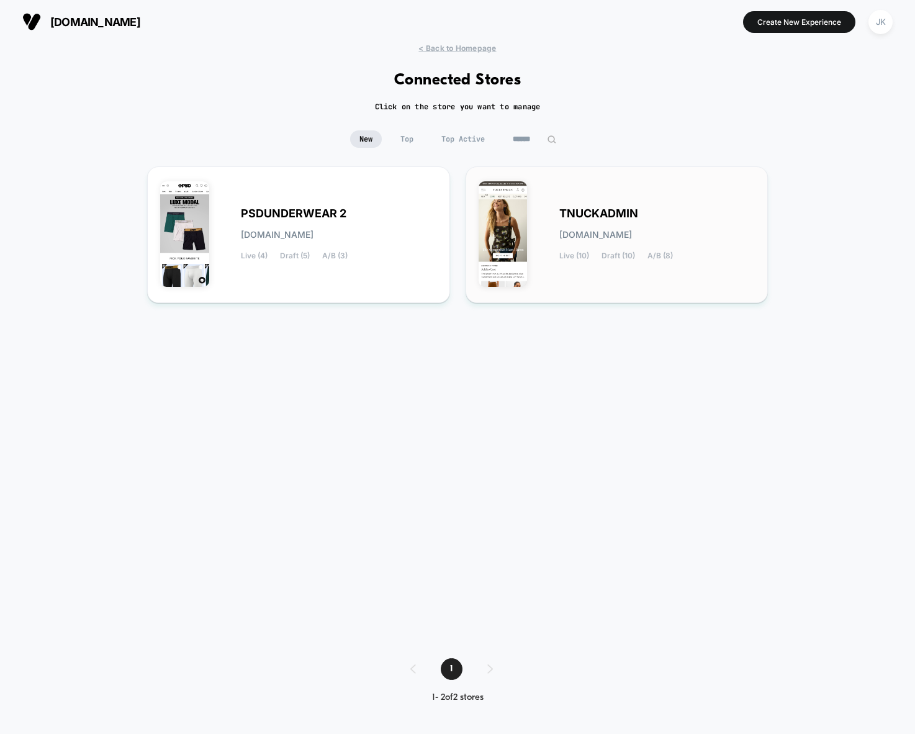 The image size is (915, 734). What do you see at coordinates (799, 22) in the screenshot?
I see `button: Create New Experience` at bounding box center [799, 22].